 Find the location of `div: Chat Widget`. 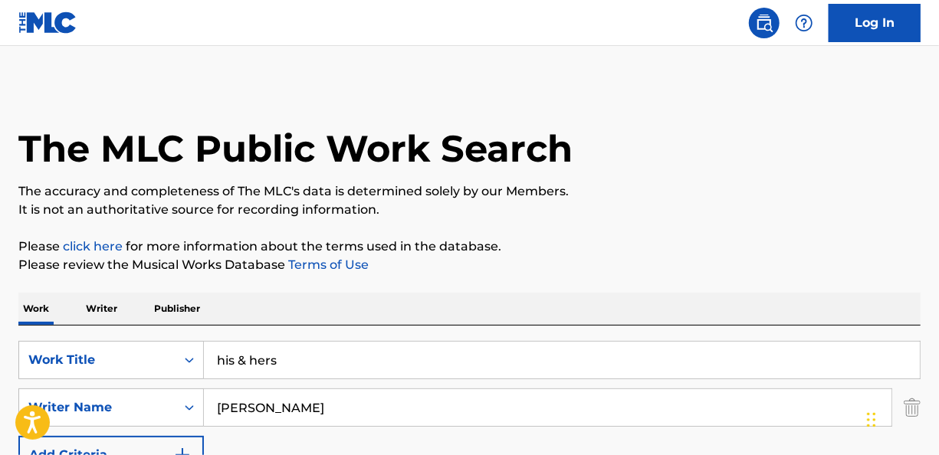

div: Chat Widget is located at coordinates (901, 418).